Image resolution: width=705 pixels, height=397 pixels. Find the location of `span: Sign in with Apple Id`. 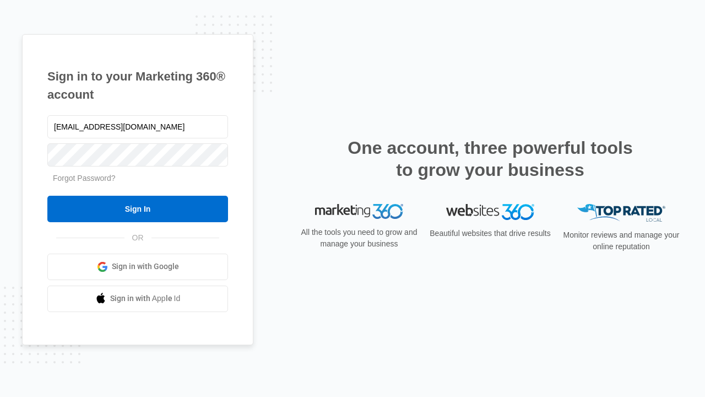

span: Sign in with Apple Id is located at coordinates (145, 298).